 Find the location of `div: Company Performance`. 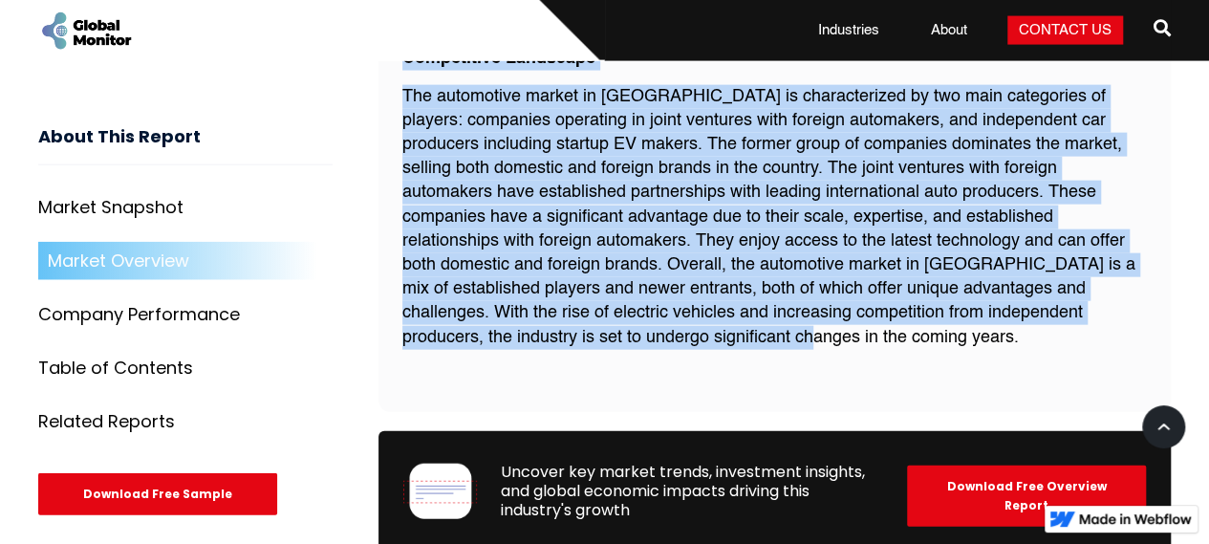

div: Company Performance is located at coordinates (139, 314).